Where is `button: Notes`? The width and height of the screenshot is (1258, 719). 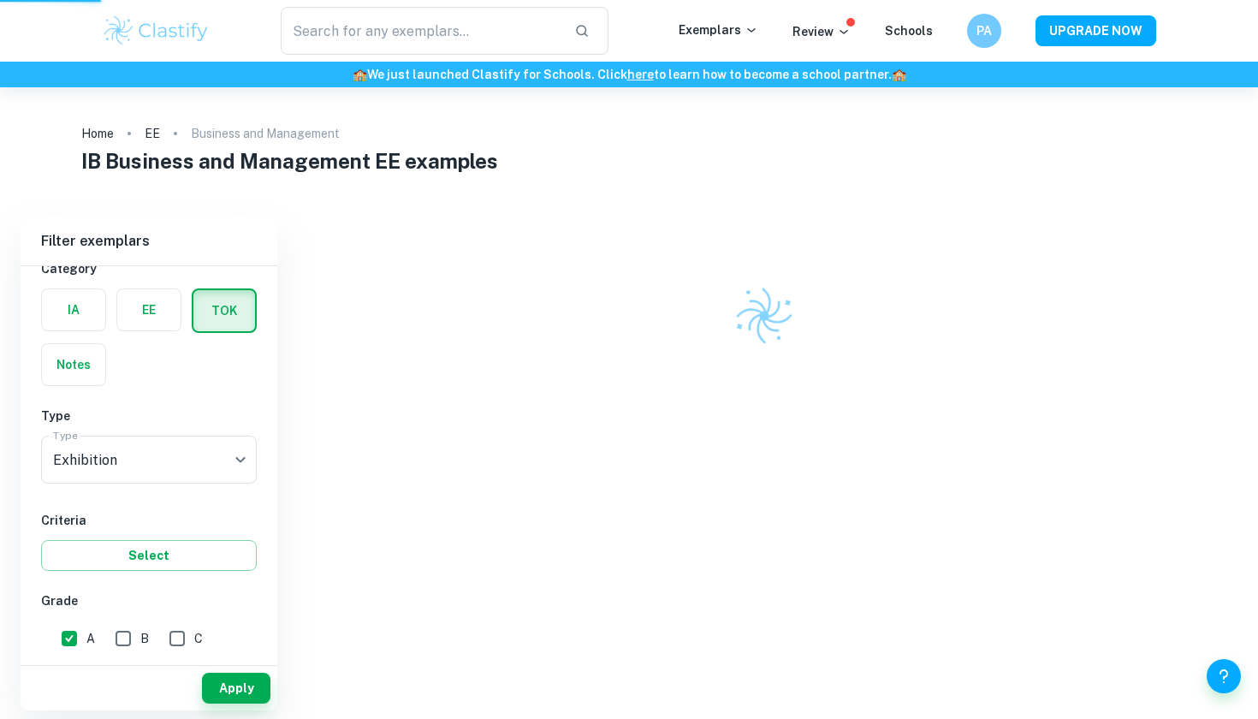
button: Notes is located at coordinates (74, 364).